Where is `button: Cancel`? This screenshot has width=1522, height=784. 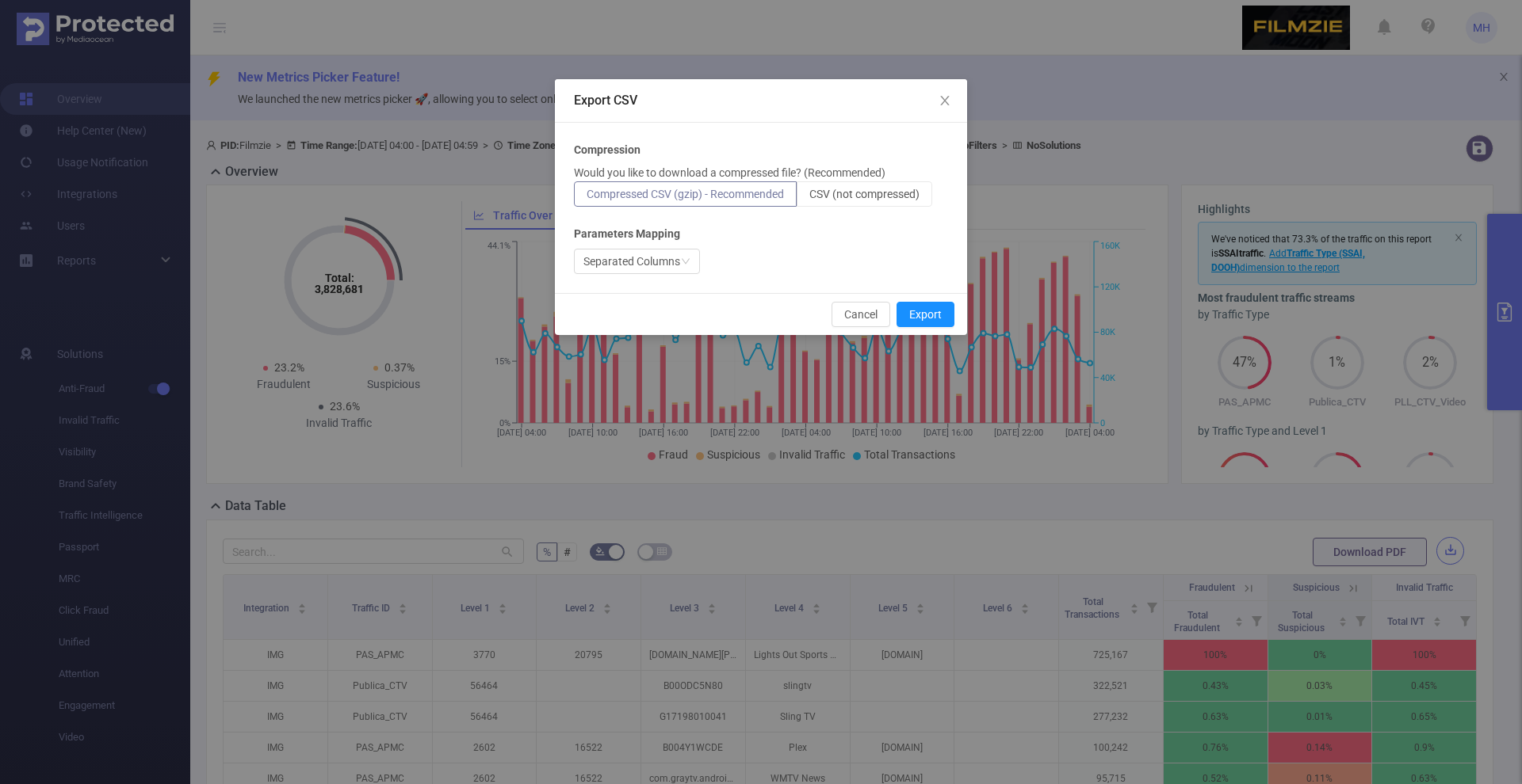
button: Cancel is located at coordinates (861, 314).